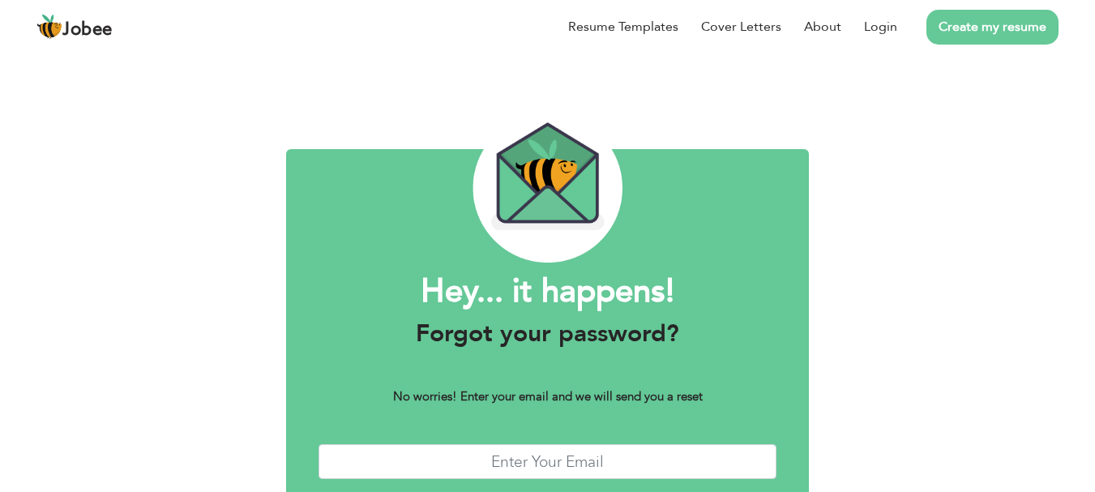  I want to click on img: envelope_bee.png, so click(547, 188).